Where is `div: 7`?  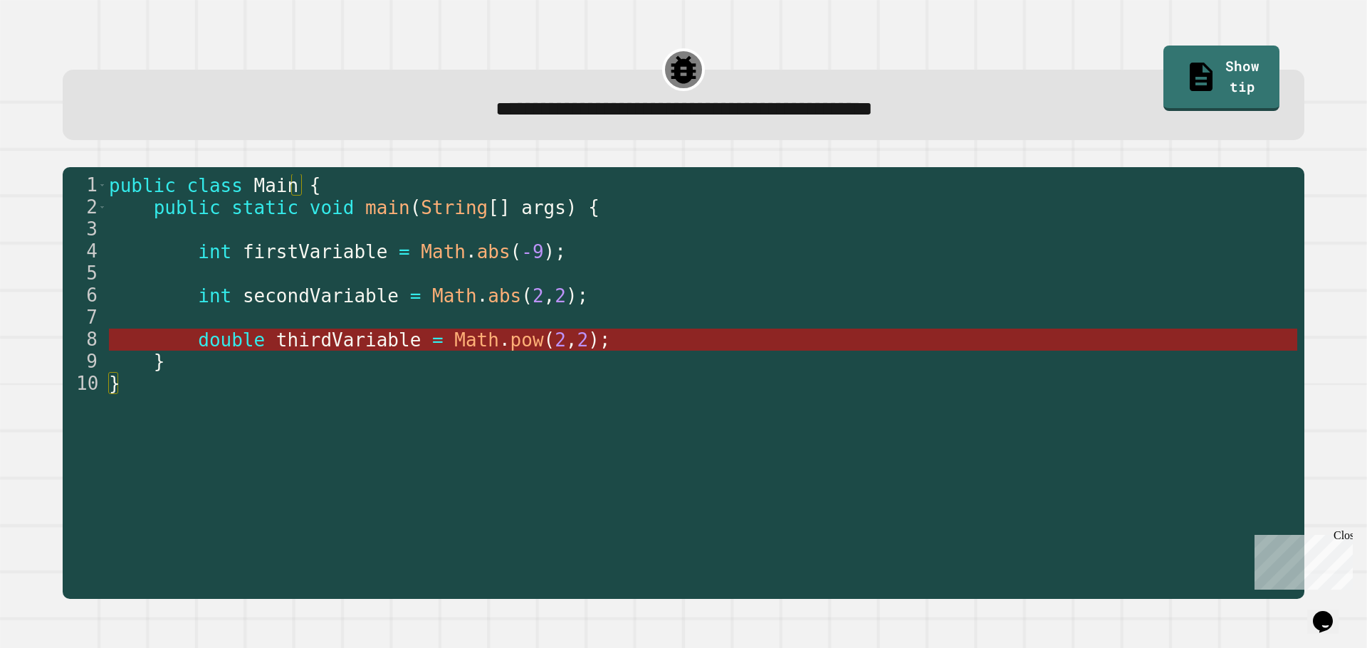
div: 7 is located at coordinates (85, 317).